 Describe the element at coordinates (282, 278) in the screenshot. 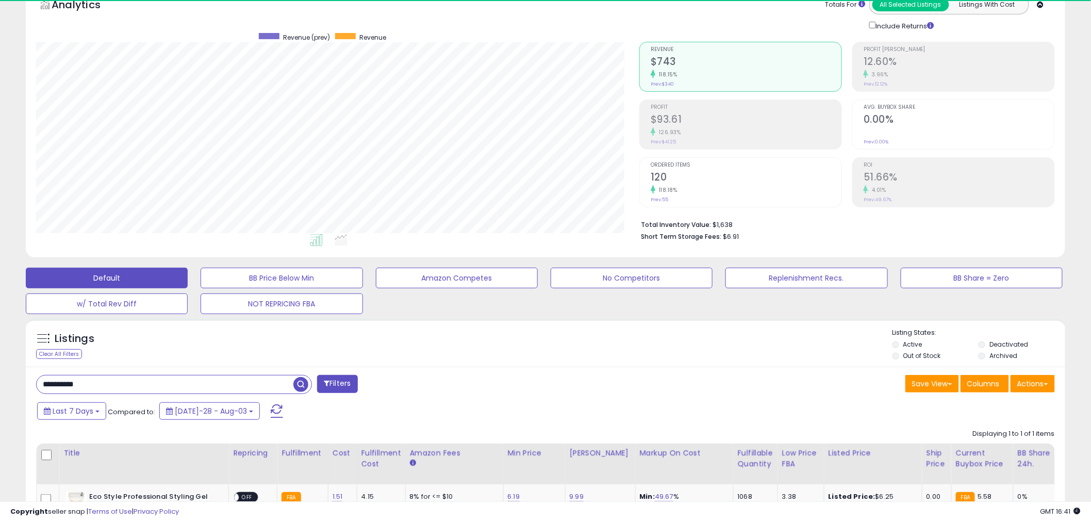

I see `button: BB Price Below Min` at that location.